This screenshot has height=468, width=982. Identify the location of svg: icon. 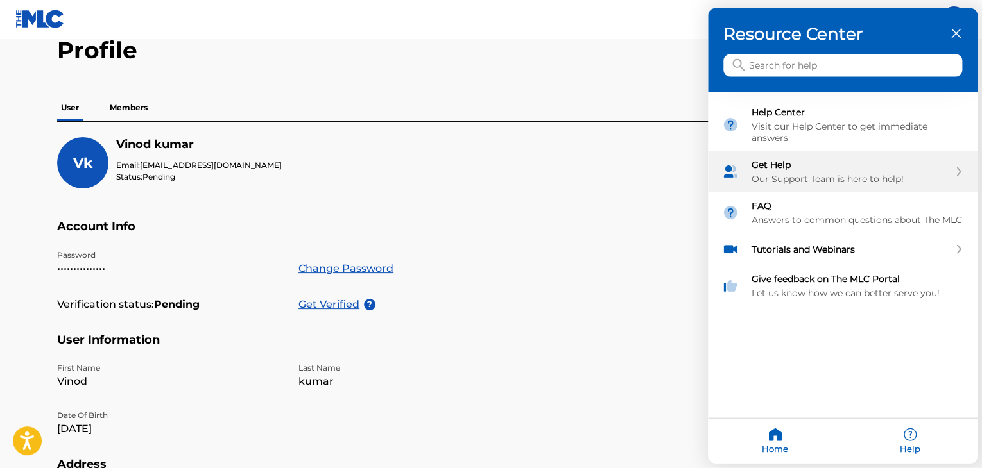
(739, 65).